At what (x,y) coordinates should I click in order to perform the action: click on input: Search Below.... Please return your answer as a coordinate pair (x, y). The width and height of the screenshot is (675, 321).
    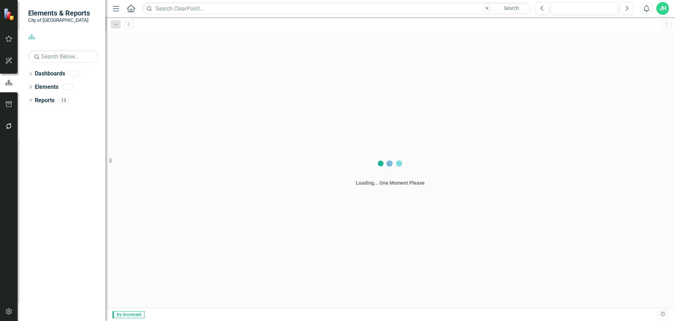
    Looking at the image, I should click on (63, 56).